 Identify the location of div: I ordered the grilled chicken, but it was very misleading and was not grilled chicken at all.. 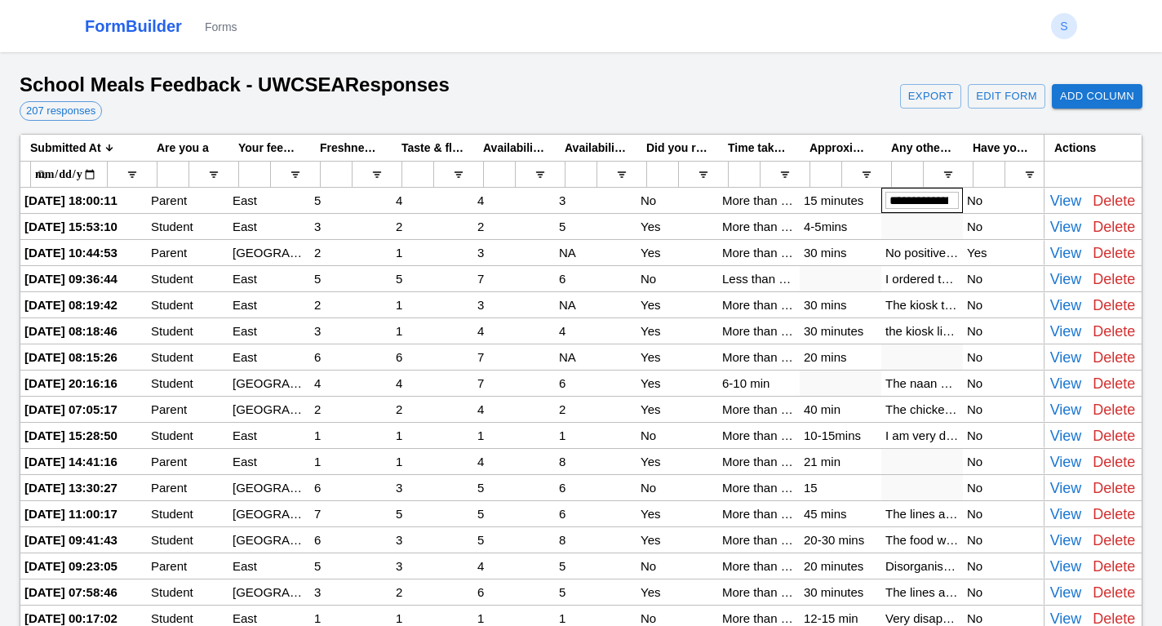
(922, 278).